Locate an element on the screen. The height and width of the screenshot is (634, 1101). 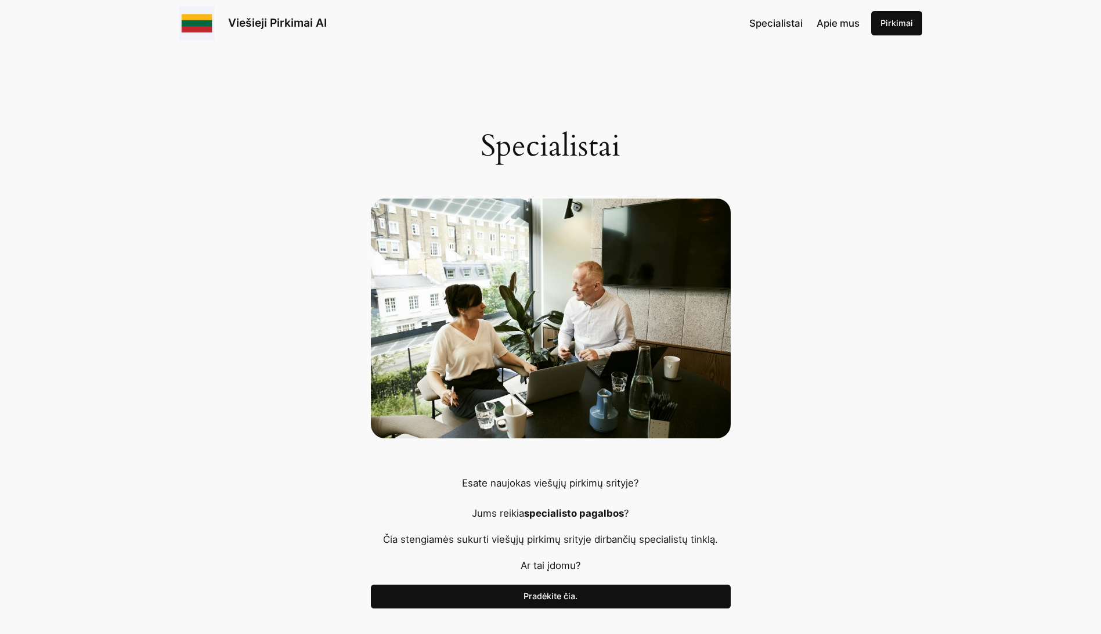
a: Pradėkite čia. is located at coordinates (551, 597).